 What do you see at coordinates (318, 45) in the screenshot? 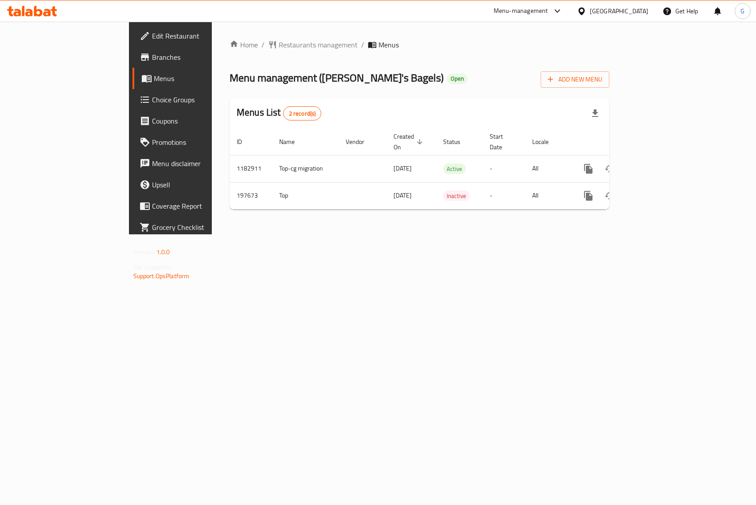
I see `span: Restaurants management` at bounding box center [318, 45].